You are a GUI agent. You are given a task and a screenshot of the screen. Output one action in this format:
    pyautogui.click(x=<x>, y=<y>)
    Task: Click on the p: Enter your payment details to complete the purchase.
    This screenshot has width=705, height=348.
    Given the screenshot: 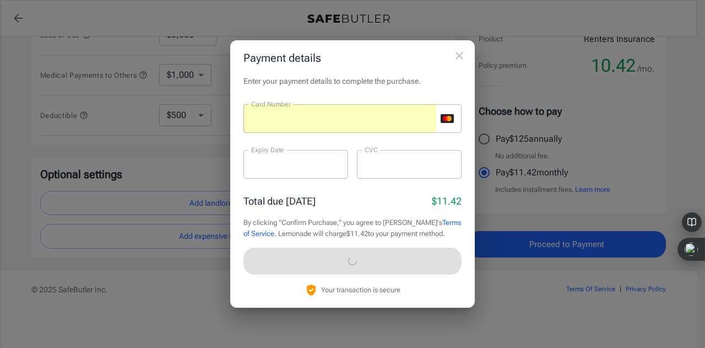 What is the action you would take?
    pyautogui.click(x=352, y=81)
    